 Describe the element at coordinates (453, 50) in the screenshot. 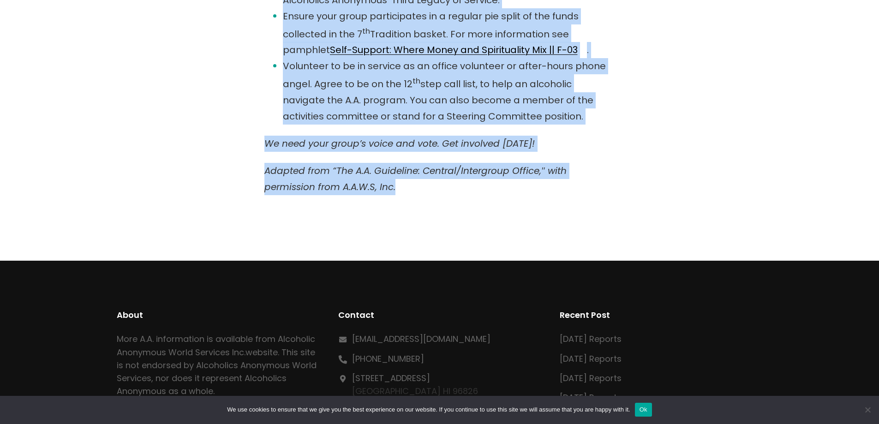

I see `a: Self-Support: Where Money and Spirituality Mix || F-03` at that location.